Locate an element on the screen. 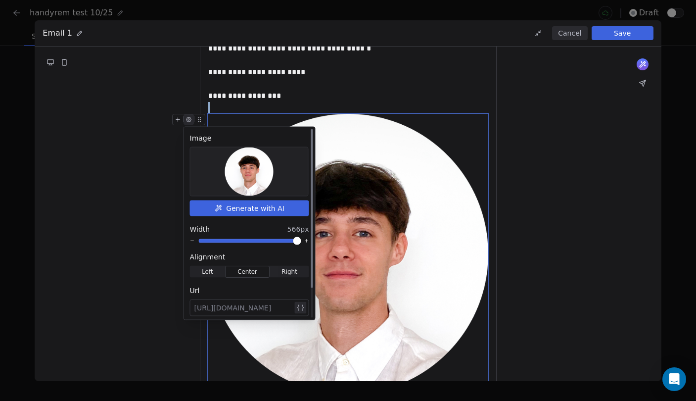 The width and height of the screenshot is (696, 401). span: Left is located at coordinates (207, 272).